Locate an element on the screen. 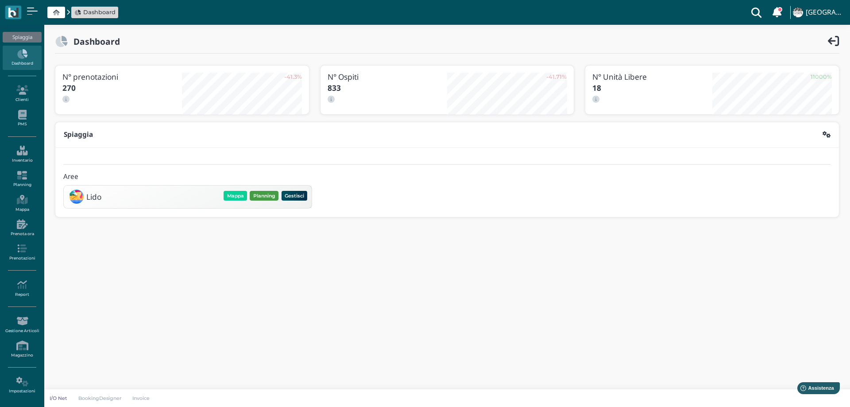 The width and height of the screenshot is (850, 407). button: Gestisci is located at coordinates (295, 196).